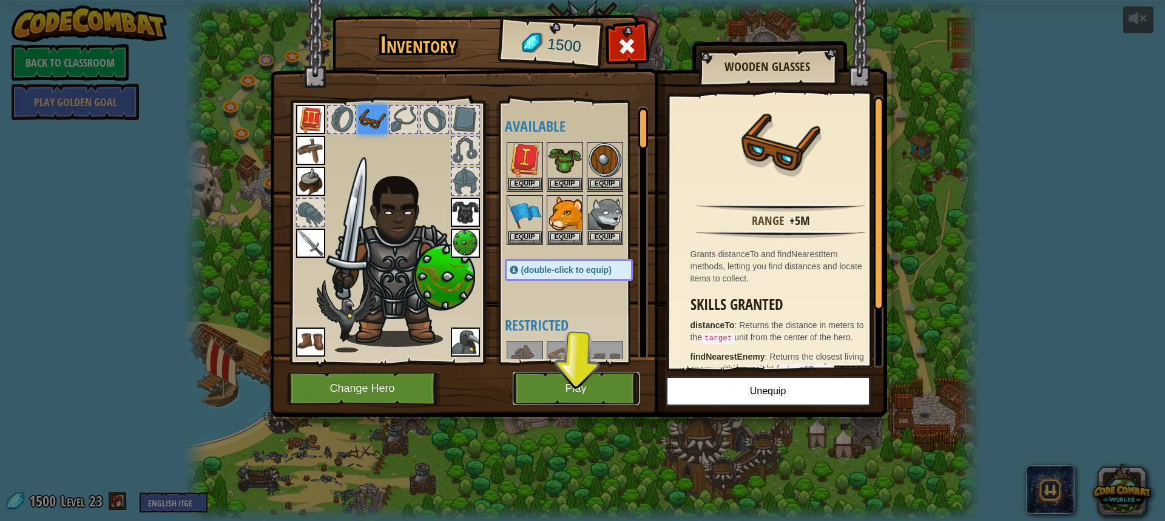 This screenshot has width=1165, height=521. Describe the element at coordinates (364, 388) in the screenshot. I see `button: Change Hero` at that location.